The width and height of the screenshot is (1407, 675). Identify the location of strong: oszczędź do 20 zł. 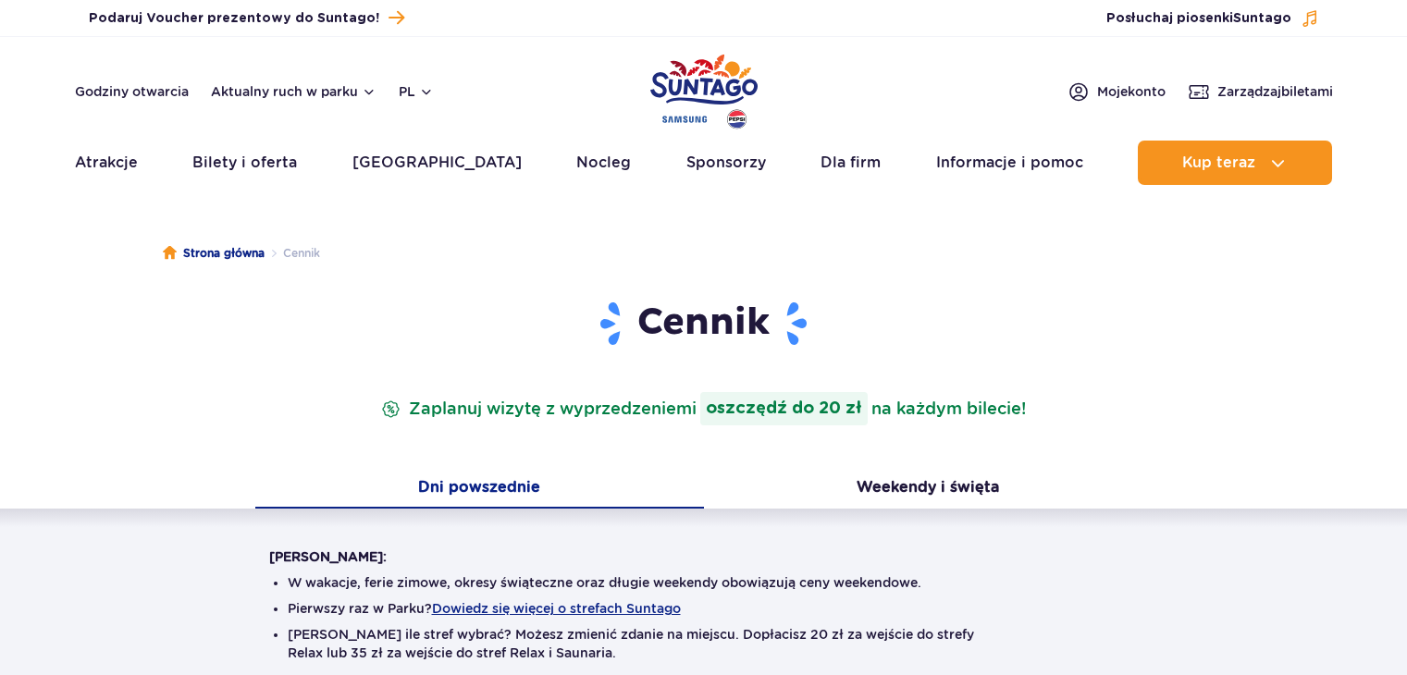
(784, 409).